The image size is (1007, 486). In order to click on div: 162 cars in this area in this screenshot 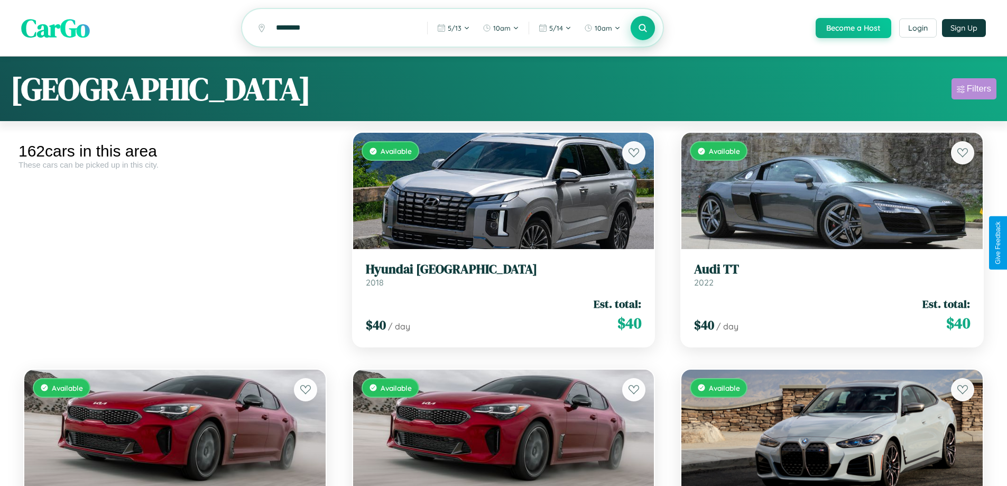, I will do `click(175, 151)`.